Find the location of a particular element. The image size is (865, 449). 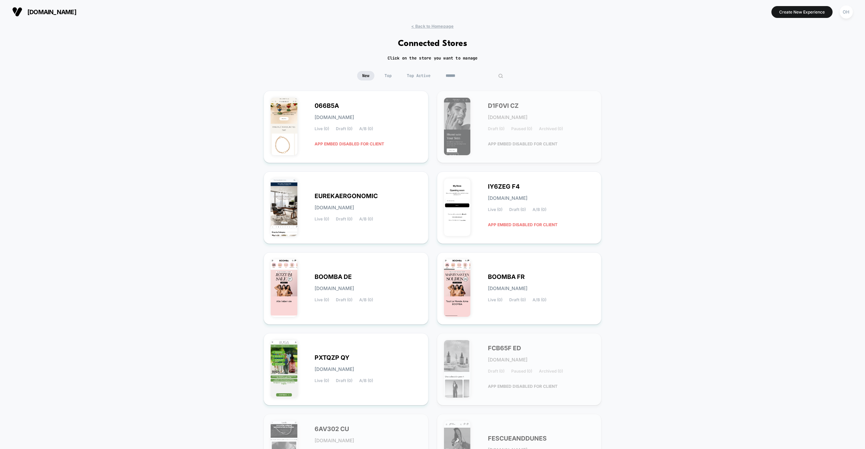

img: BOOMBA_DE is located at coordinates (284, 288).